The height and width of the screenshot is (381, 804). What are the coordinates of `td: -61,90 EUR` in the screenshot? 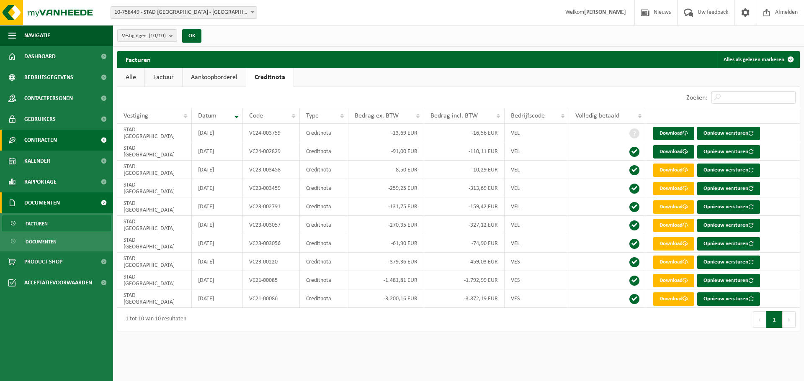 It's located at (386, 244).